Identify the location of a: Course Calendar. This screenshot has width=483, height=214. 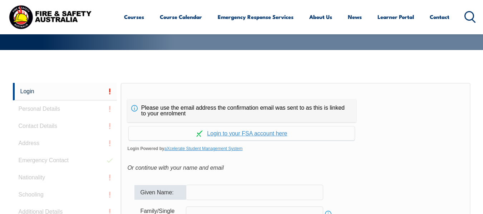
(181, 17).